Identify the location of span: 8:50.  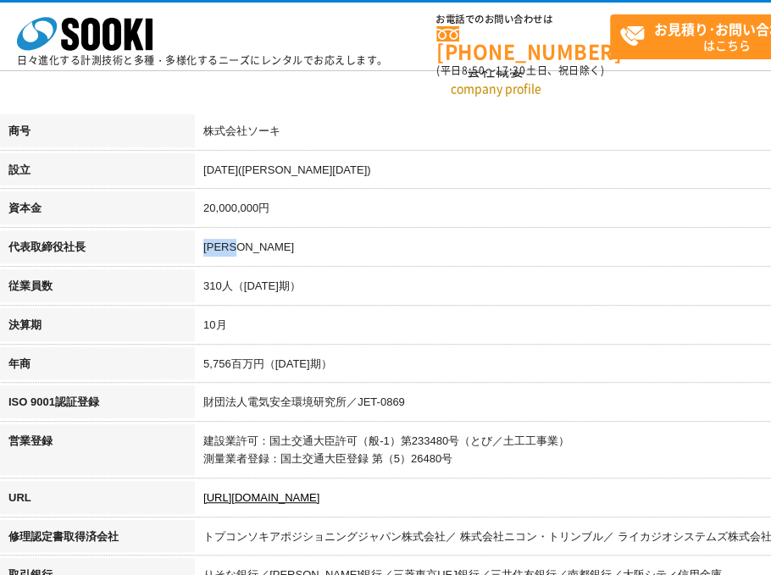
(474, 70).